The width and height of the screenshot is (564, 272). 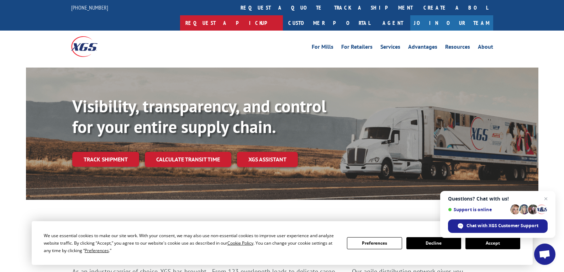 I want to click on b: Visibility, transparency, and control for your entire supply chain., so click(x=199, y=116).